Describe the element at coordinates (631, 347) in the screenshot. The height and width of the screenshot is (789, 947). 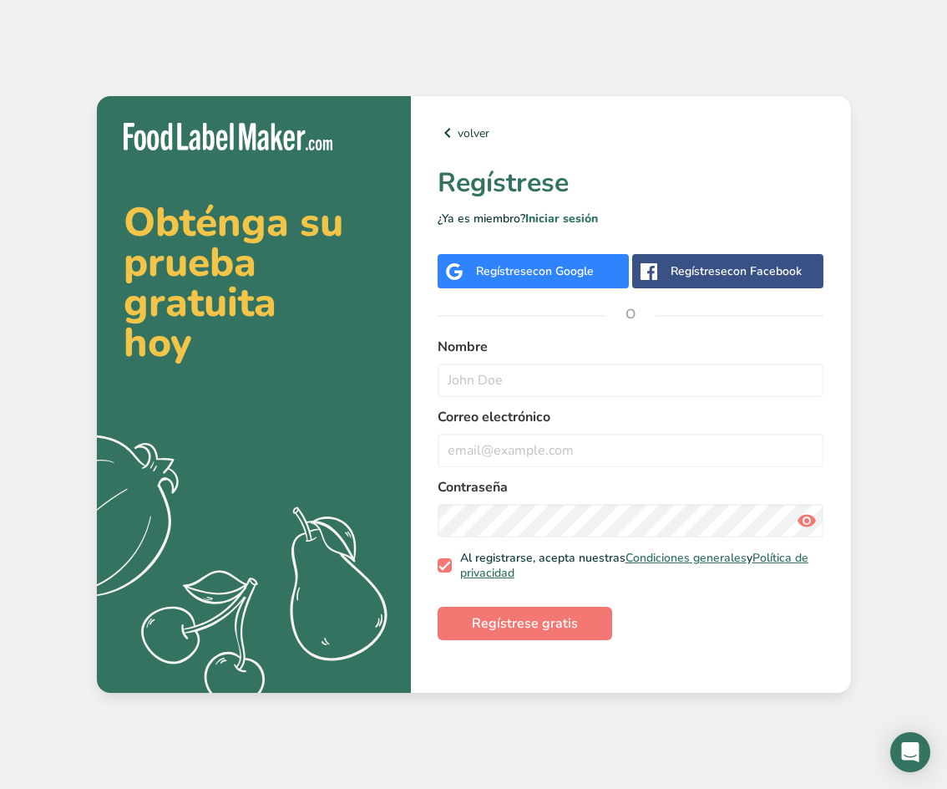
I see `label: Nombre` at that location.